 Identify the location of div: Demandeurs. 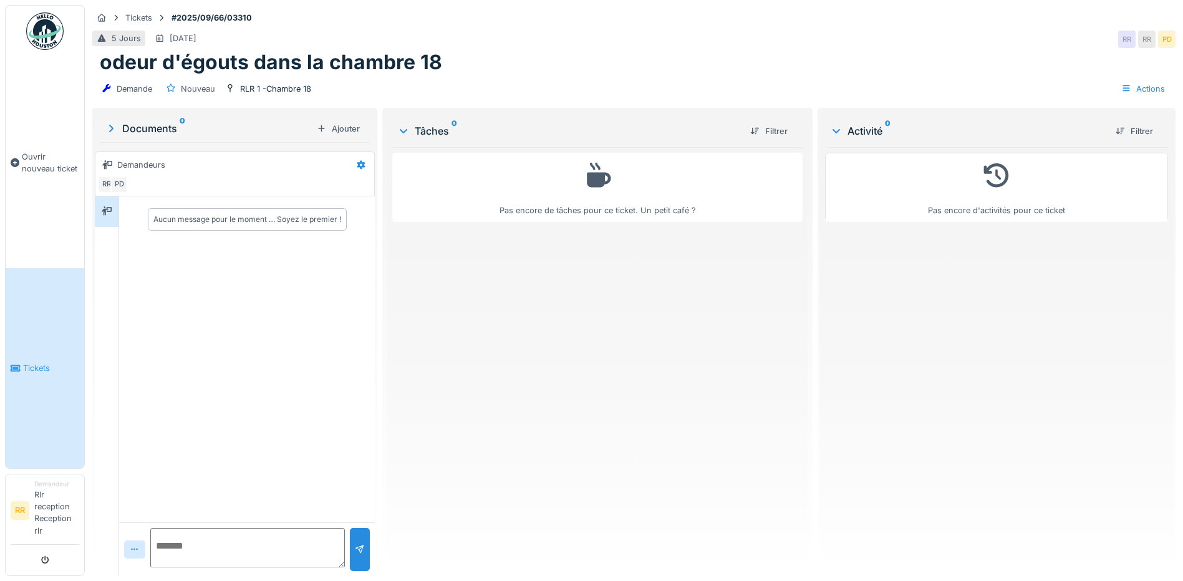
(141, 165).